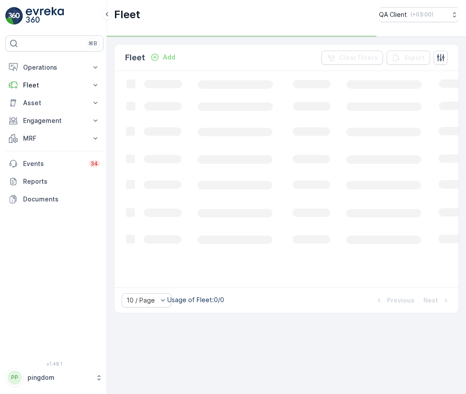  Describe the element at coordinates (54, 378) in the screenshot. I see `button: PPpingdom` at that location.